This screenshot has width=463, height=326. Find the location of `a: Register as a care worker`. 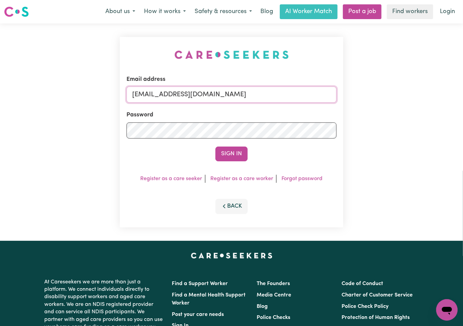

a: Register as a care worker is located at coordinates (242, 179).